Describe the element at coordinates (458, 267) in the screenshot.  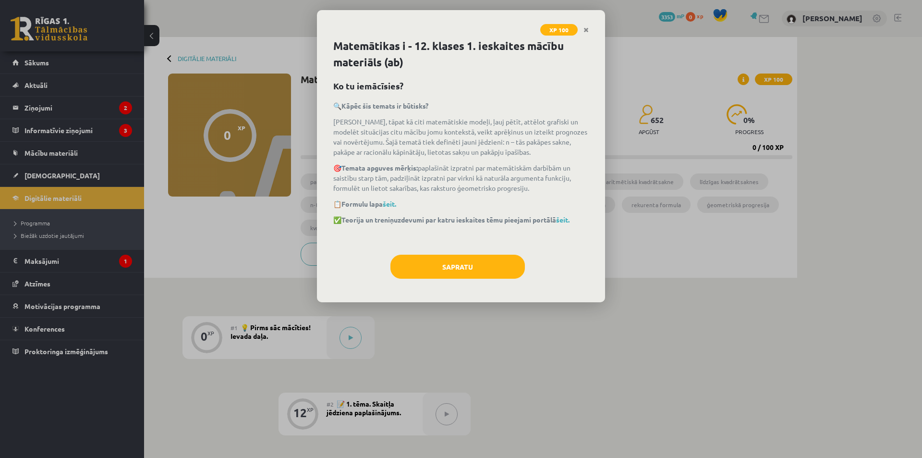
I see `button: Sapratu` at that location.